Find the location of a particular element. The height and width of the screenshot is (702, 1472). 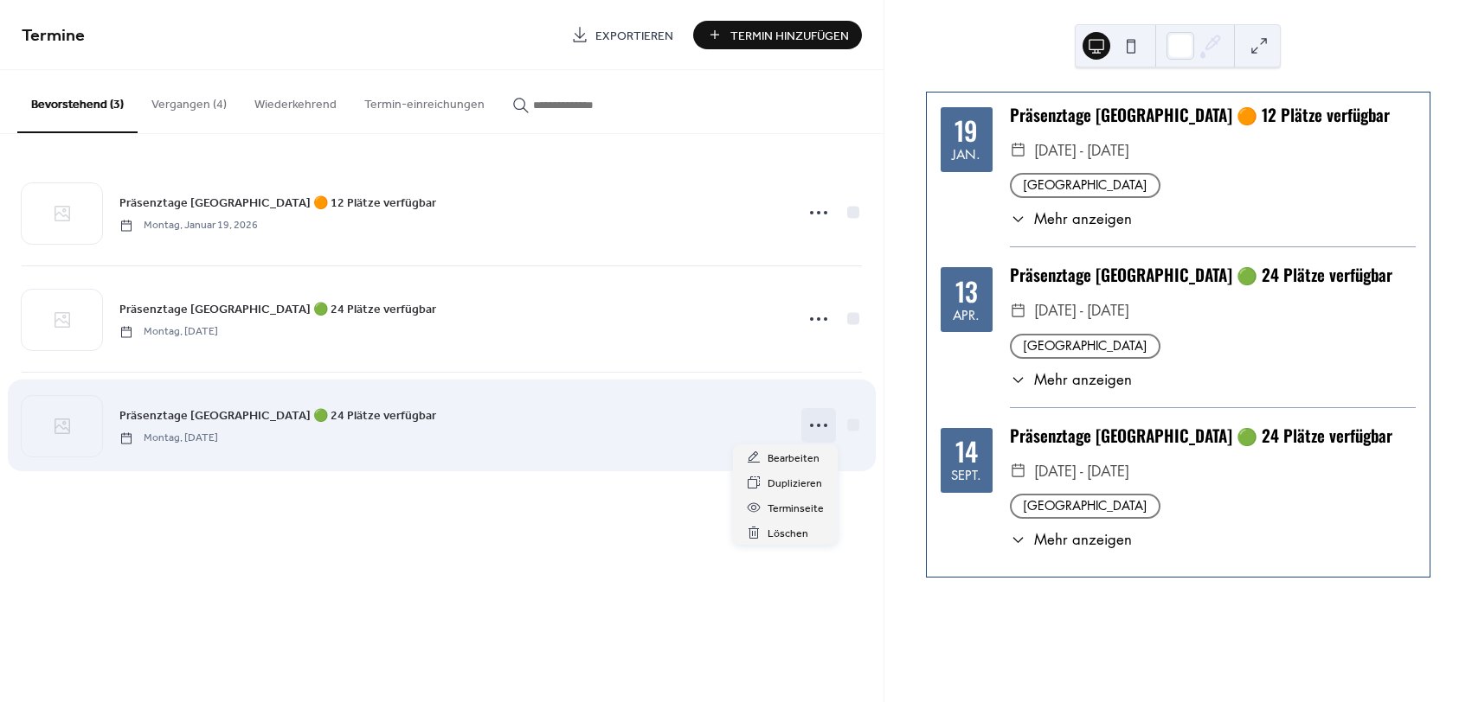

div: Jan. is located at coordinates (965, 154).